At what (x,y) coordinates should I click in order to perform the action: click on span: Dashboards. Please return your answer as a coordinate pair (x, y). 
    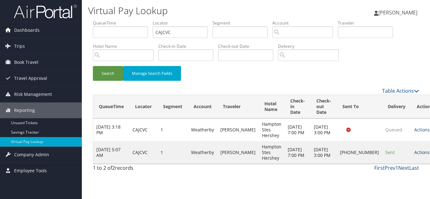
    Looking at the image, I should click on (27, 30).